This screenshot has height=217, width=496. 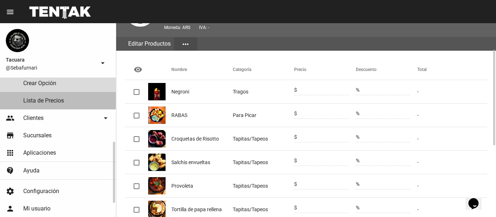 What do you see at coordinates (157, 139) in the screenshot?
I see `img: e80c96d6-0412-4236-89d9-d4026357bc52.jpeg` at bounding box center [157, 139].